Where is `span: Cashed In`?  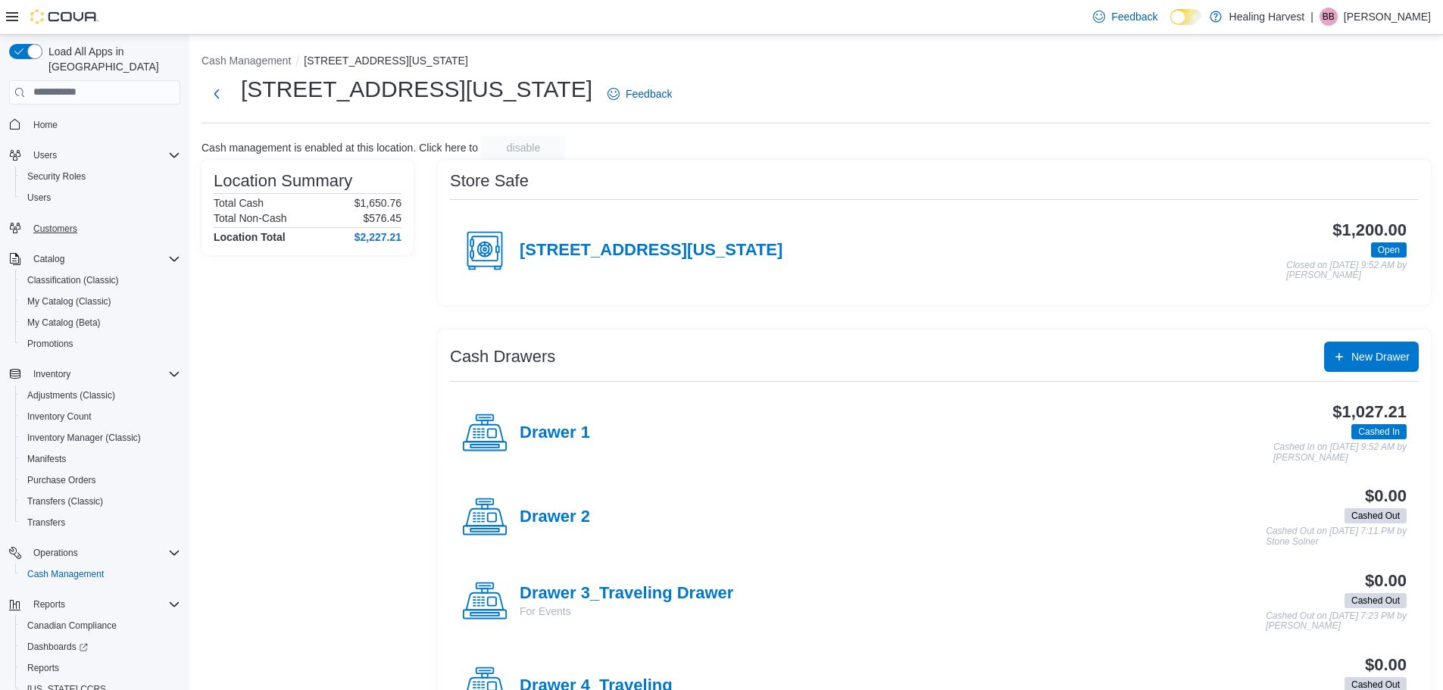 span: Cashed In is located at coordinates (1378, 432).